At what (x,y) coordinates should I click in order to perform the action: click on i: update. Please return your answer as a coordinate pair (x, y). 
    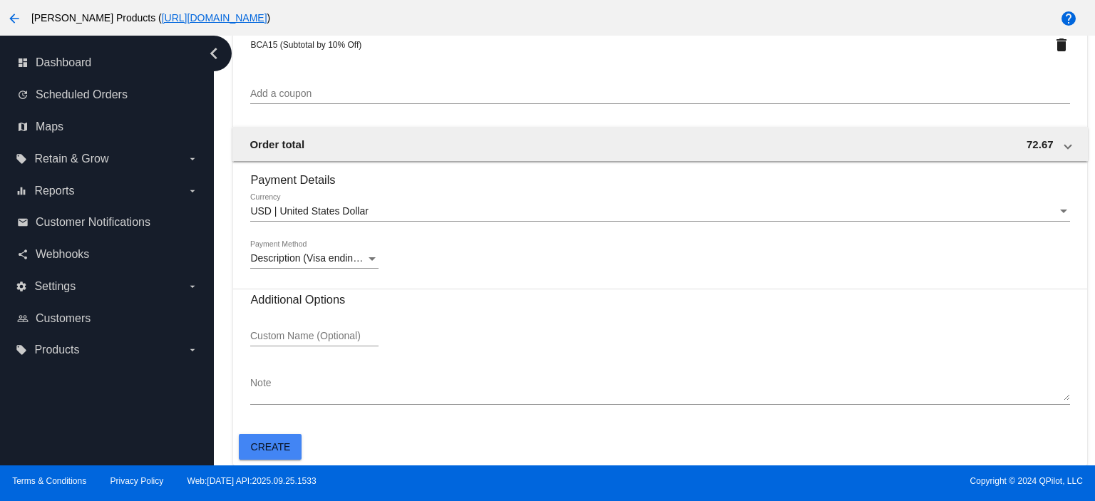
    Looking at the image, I should click on (23, 95).